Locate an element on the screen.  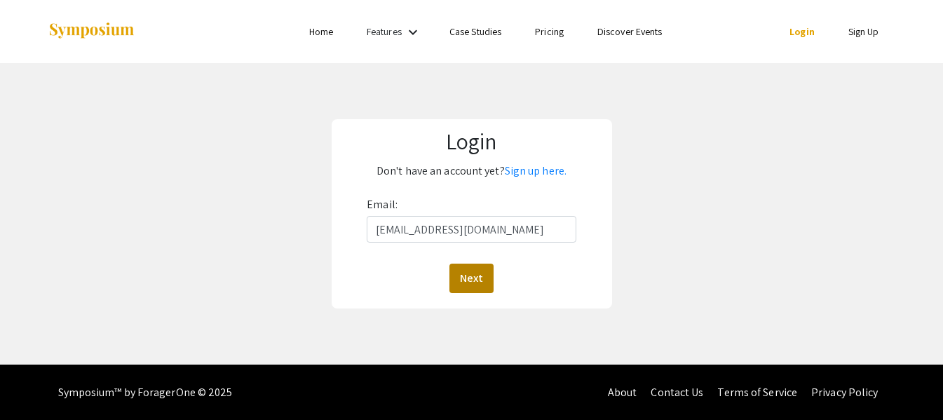
p: Don't have an account yet? is located at coordinates (471, 171).